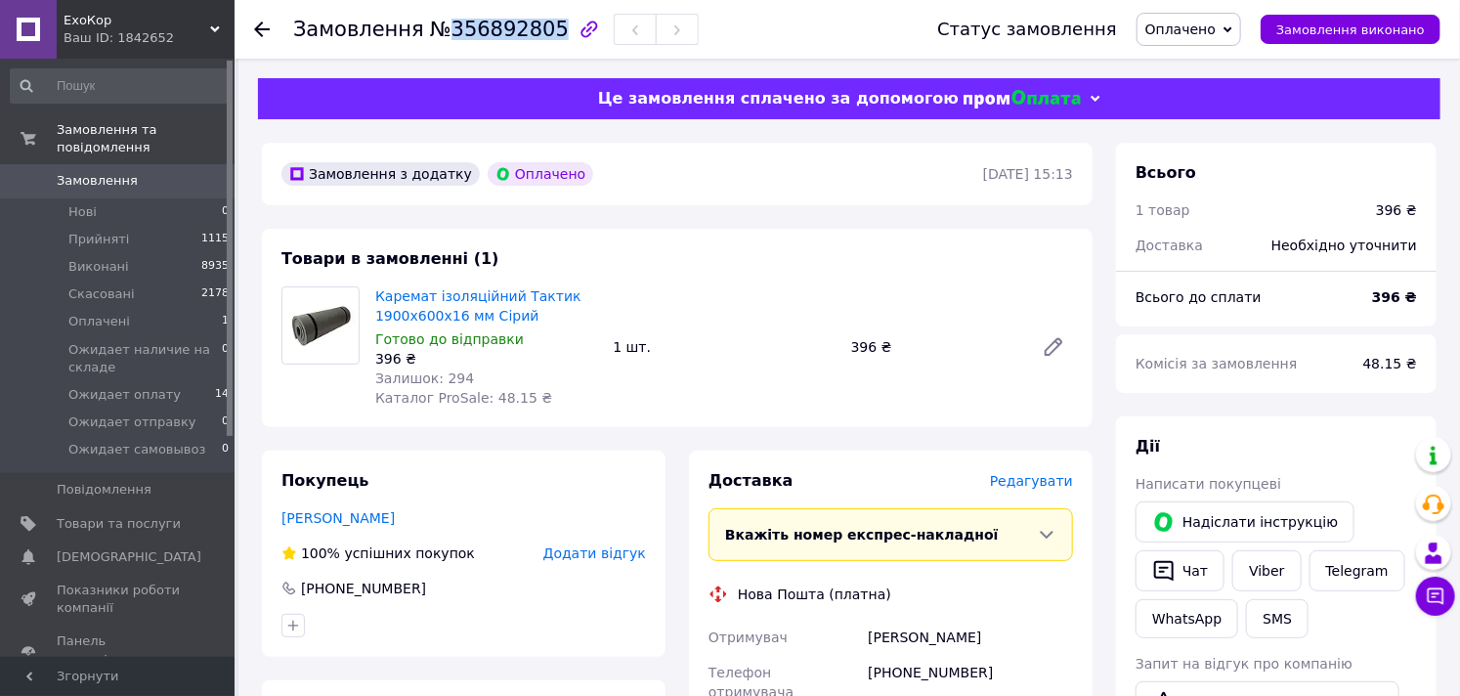 This screenshot has width=1460, height=696. Describe the element at coordinates (99, 322) in the screenshot. I see `span: Оплачені` at that location.